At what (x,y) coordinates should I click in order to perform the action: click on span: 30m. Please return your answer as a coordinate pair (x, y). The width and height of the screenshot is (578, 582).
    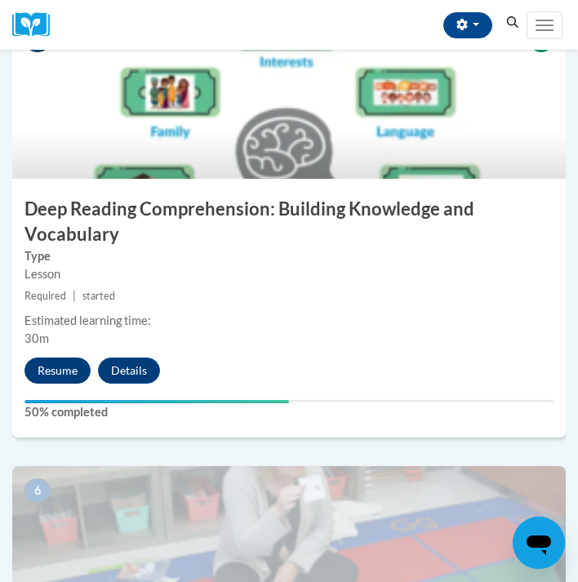
    Looking at the image, I should click on (37, 338).